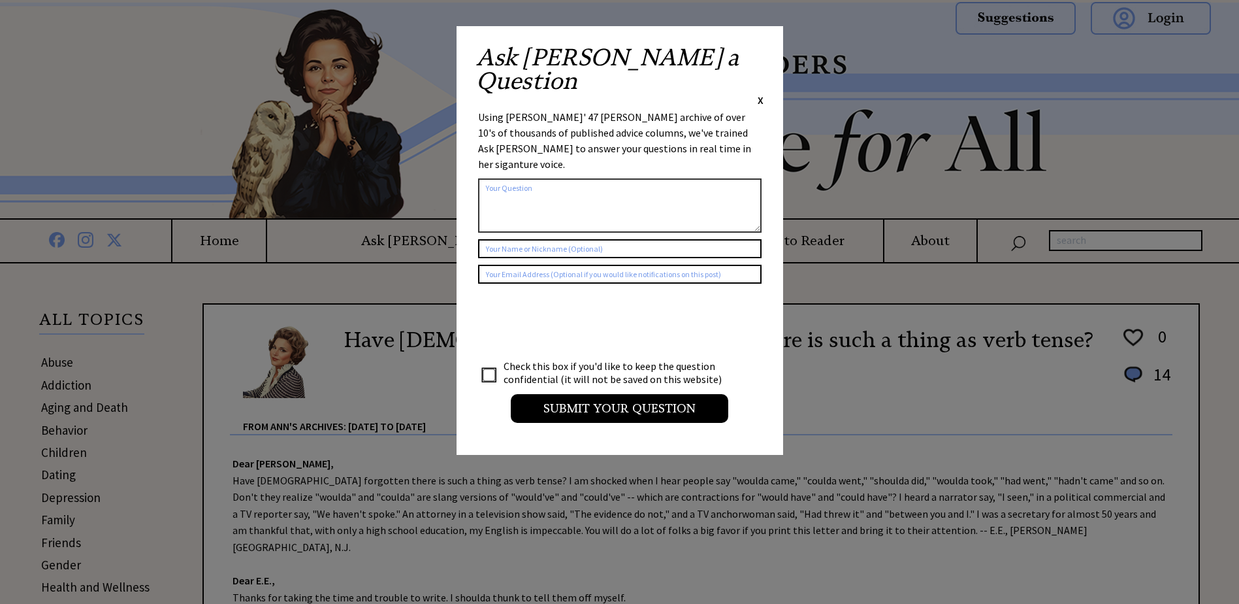 The height and width of the screenshot is (604, 1239). I want to click on input: Your Name or Nickname (Optional), so click(620, 248).